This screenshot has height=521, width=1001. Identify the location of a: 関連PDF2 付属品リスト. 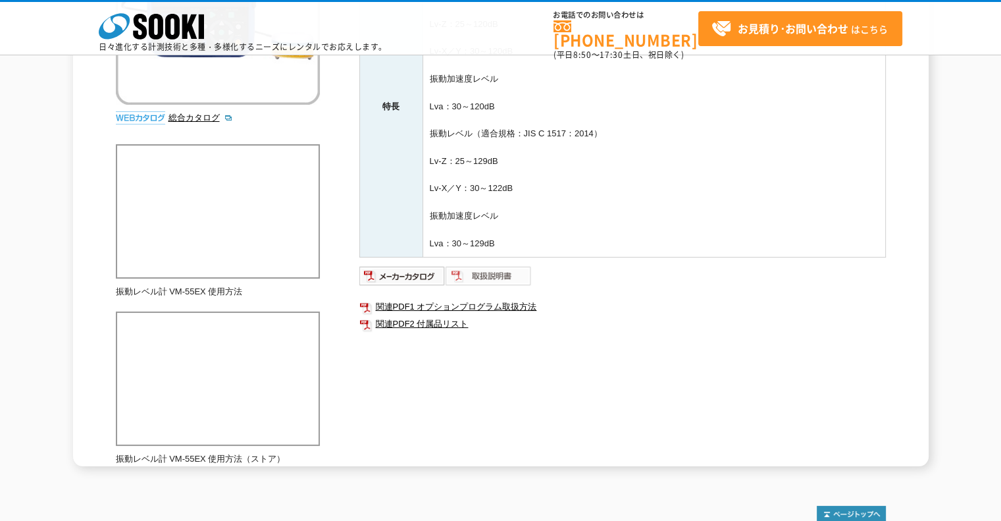
(623, 324).